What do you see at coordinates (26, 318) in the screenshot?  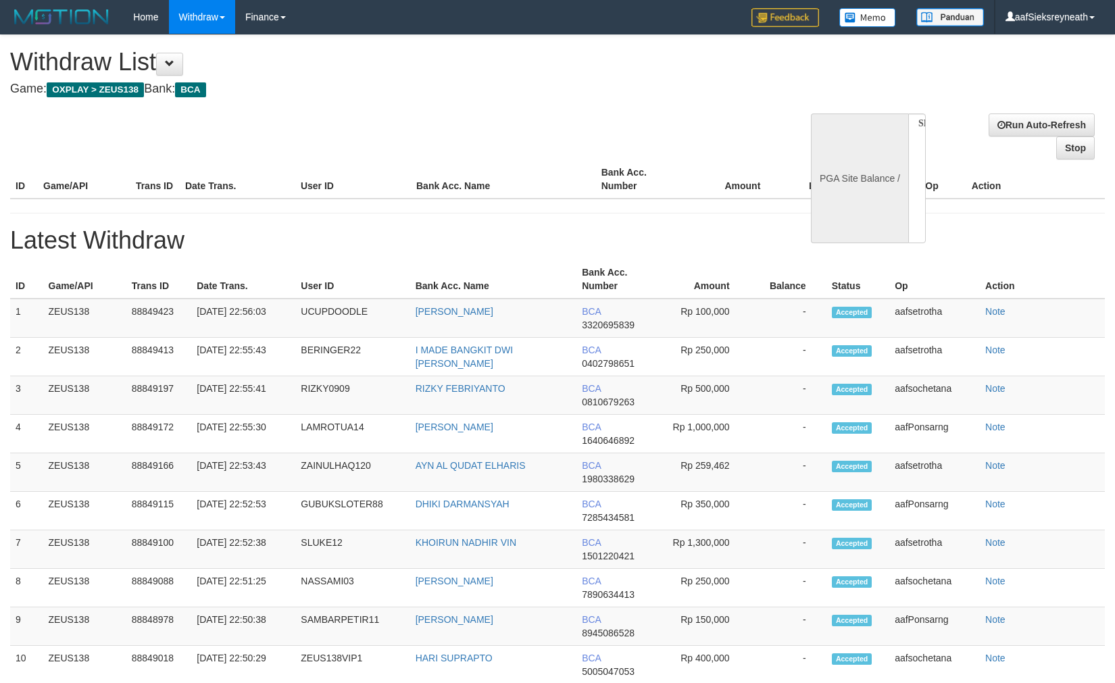 I see `td: 1` at bounding box center [26, 318].